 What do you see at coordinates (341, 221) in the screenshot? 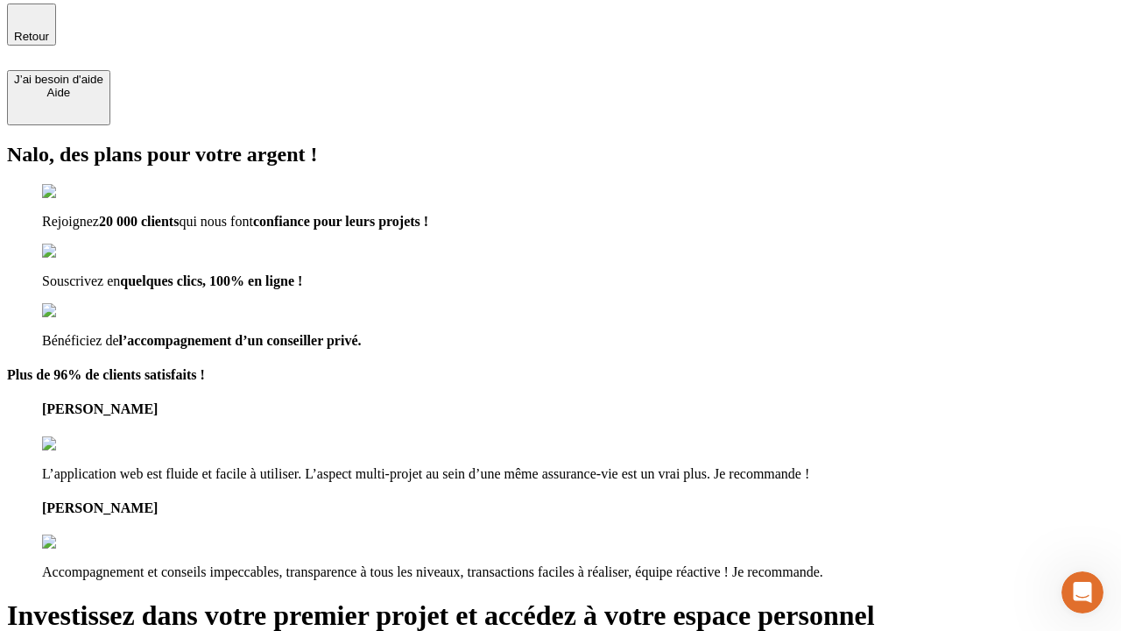
I see `span: confiance pour leurs projets !` at bounding box center [341, 221].